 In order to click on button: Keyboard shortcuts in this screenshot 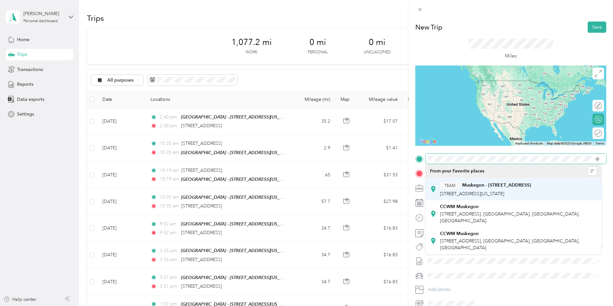, I will do `click(529, 143)`.